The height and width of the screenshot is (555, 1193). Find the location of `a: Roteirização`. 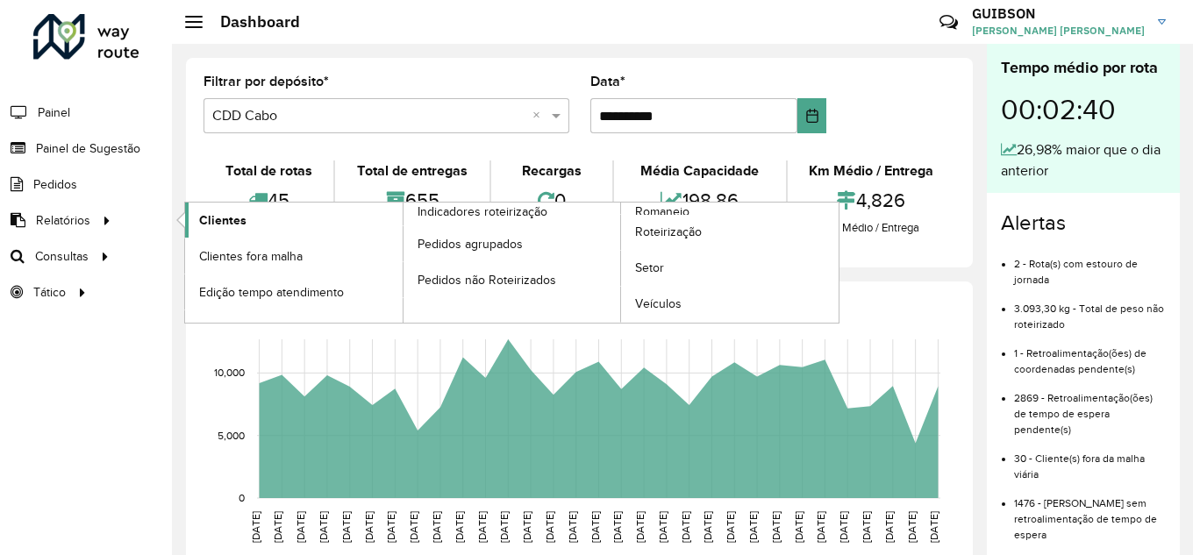

a: Roteirização is located at coordinates (730, 232).